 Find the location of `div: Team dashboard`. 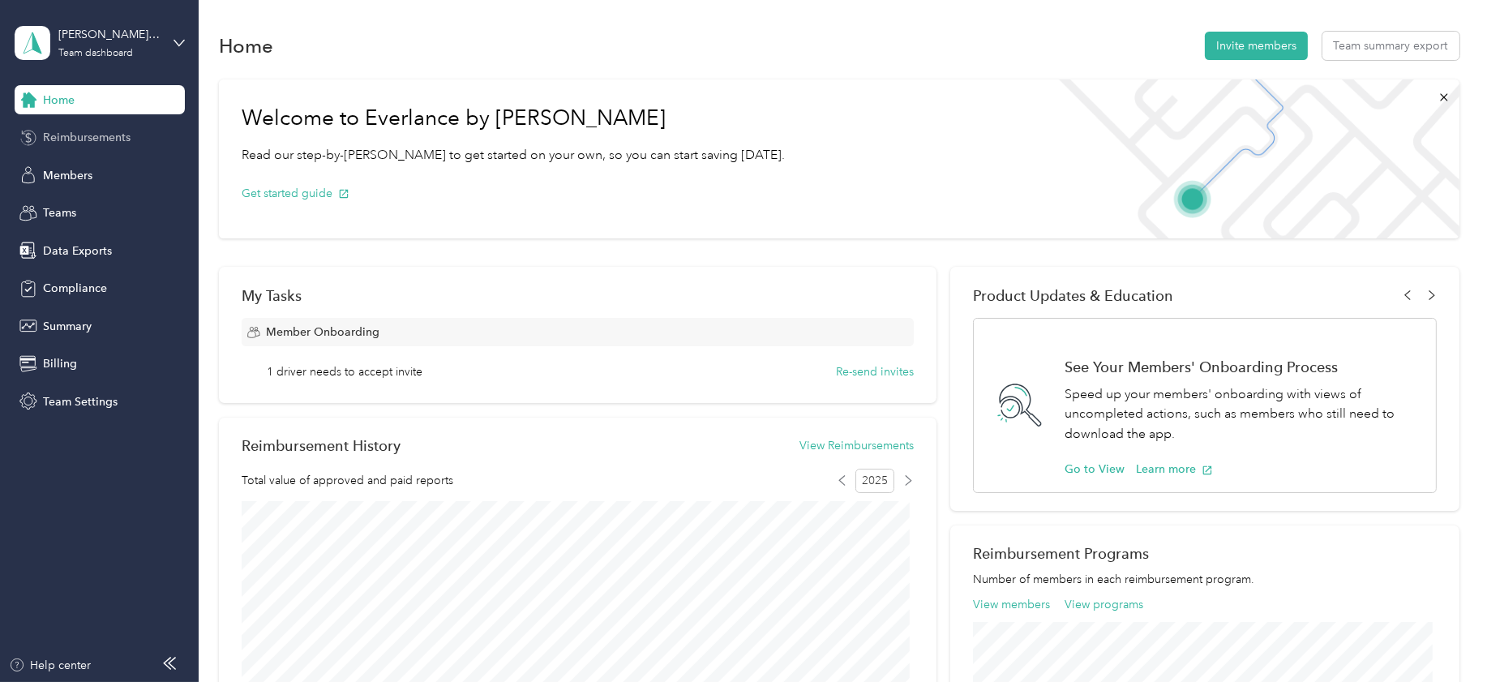

div: Team dashboard is located at coordinates (96, 54).